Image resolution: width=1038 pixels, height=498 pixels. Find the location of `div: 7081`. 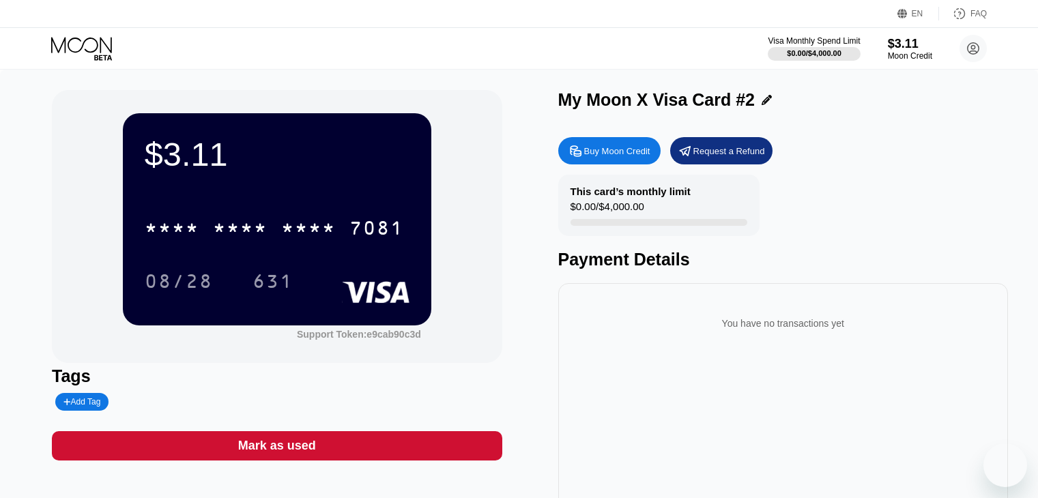

div: 7081 is located at coordinates (377, 230).